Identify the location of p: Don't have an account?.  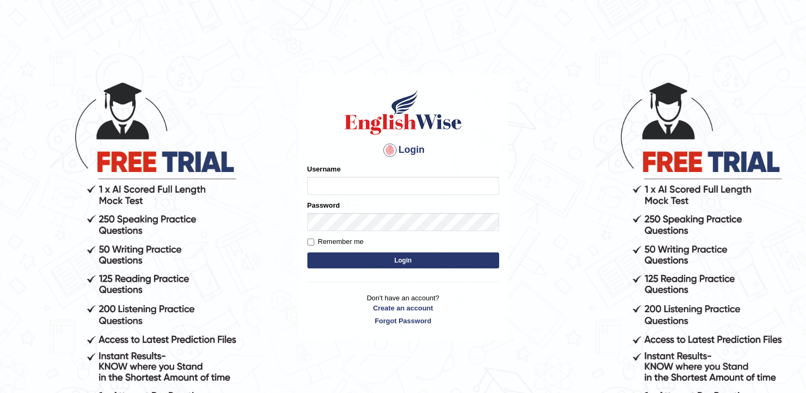
(403, 309).